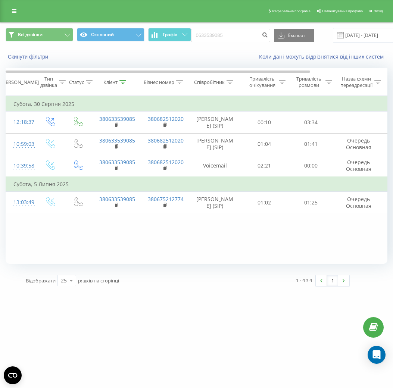 Image resolution: width=393 pixels, height=388 pixels. I want to click on td: 03:34, so click(311, 122).